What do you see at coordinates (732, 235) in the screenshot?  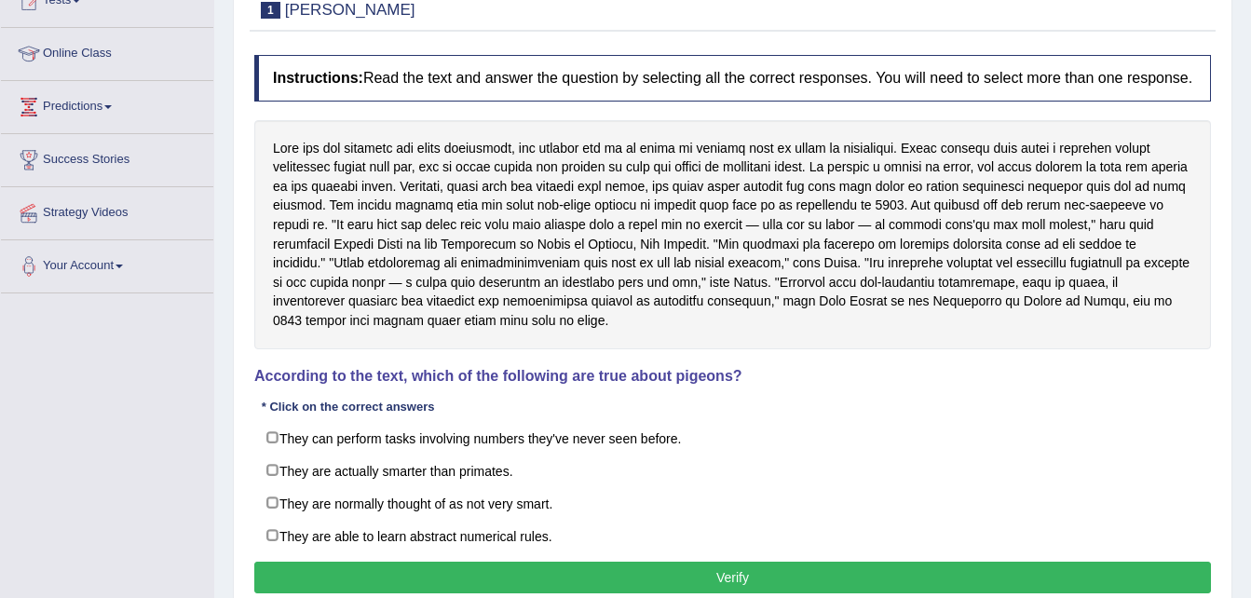 I see `div: Lore ips dol sitametc adi elits doeiusmodt, inc utlabor etd ma al enima mi veniamq nost ex ullam ...` at bounding box center [732, 235].